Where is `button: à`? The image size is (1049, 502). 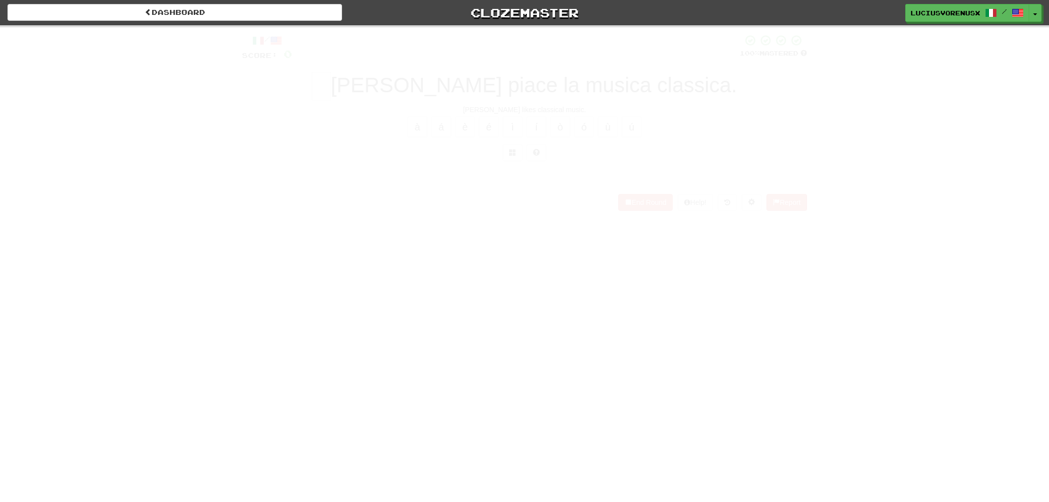
button: à is located at coordinates (418, 127).